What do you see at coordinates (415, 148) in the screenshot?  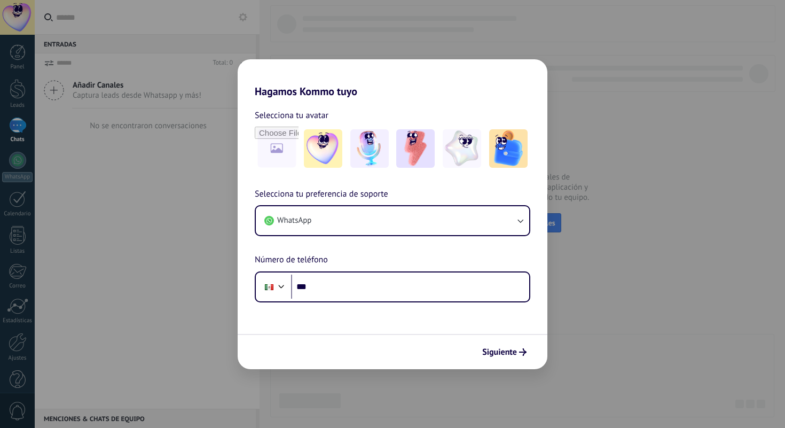 I see `img: -3.jpeg` at bounding box center [415, 148].